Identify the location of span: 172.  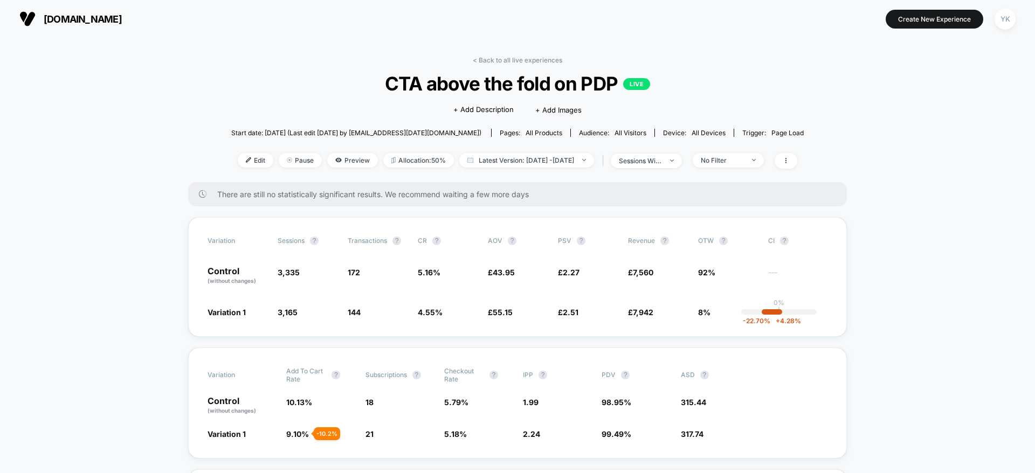
(354, 272).